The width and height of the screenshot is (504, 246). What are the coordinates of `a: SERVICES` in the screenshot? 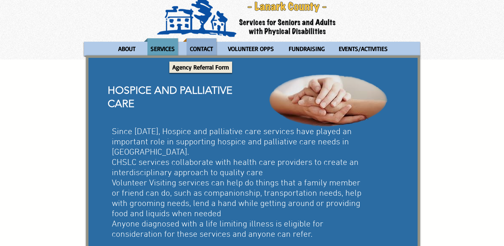 It's located at (162, 49).